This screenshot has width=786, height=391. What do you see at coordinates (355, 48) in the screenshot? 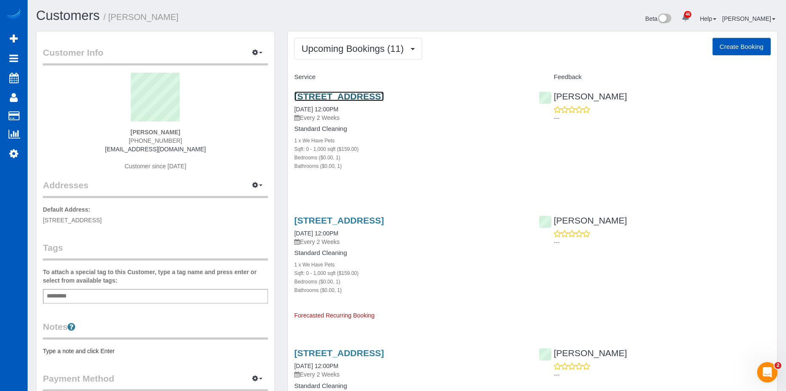
I see `span: Upcoming Bookings (11)` at bounding box center [355, 48].